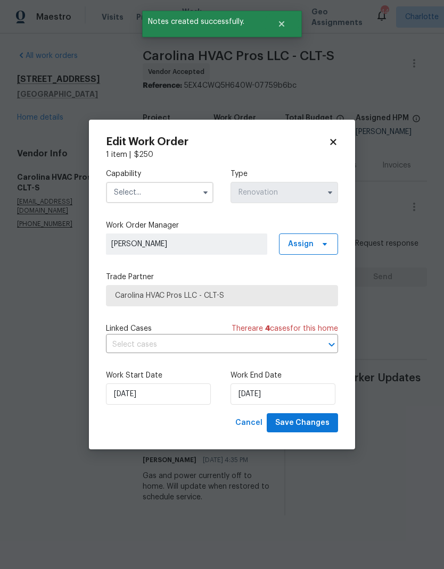 This screenshot has width=444, height=569. I want to click on span: Assign, so click(301, 244).